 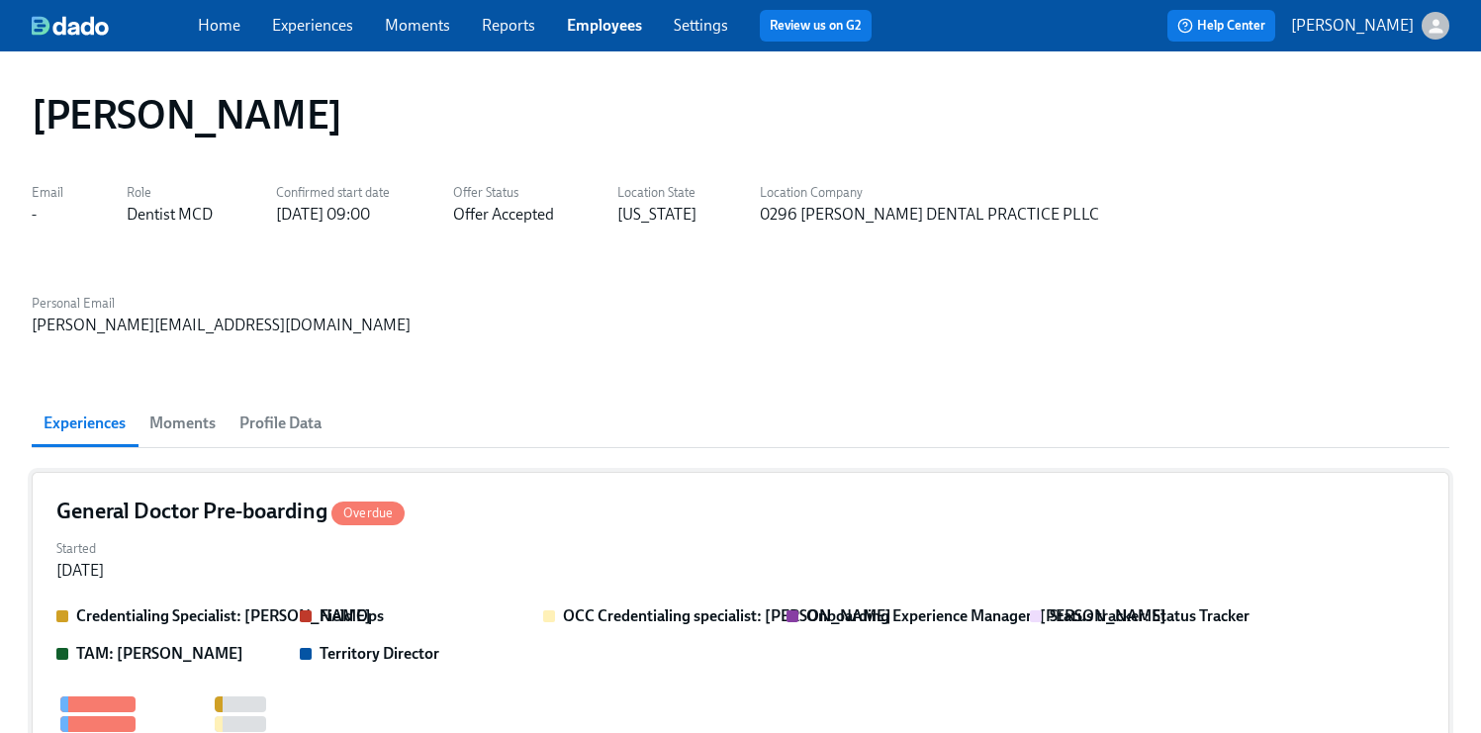 What do you see at coordinates (815, 26) in the screenshot?
I see `button: Review us on G2` at bounding box center [815, 26].